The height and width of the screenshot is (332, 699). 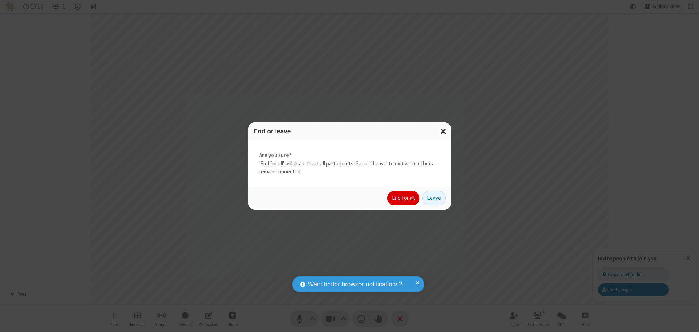 What do you see at coordinates (443, 131) in the screenshot?
I see `button: Close modal` at bounding box center [443, 131].